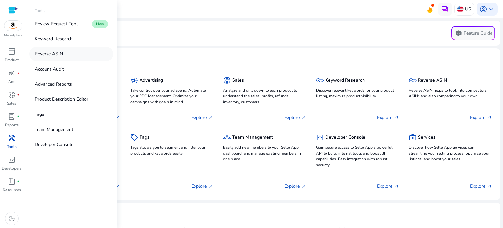 The height and width of the screenshot is (228, 503). I want to click on p: Team Management, so click(54, 129).